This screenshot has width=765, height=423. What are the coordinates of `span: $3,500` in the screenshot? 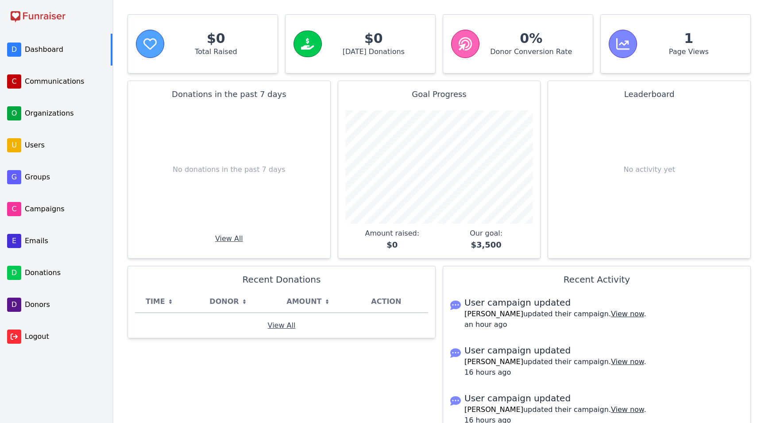 It's located at (486, 245).